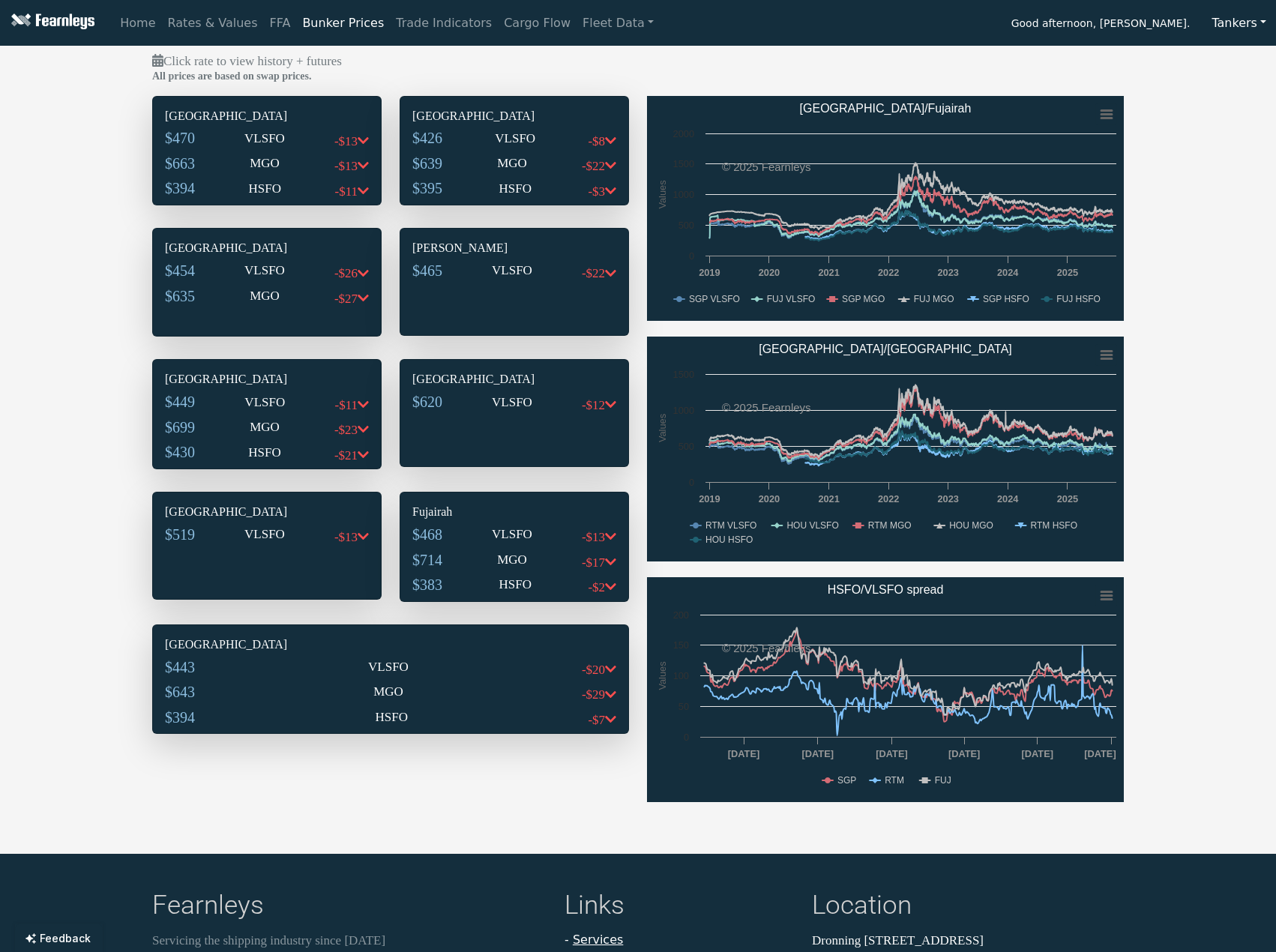  I want to click on a: Trade Indicators, so click(444, 24).